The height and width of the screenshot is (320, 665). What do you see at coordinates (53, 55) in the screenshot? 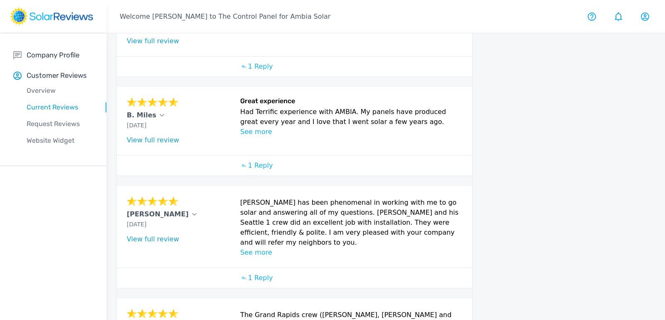
I see `p: Company Profile` at bounding box center [53, 55].